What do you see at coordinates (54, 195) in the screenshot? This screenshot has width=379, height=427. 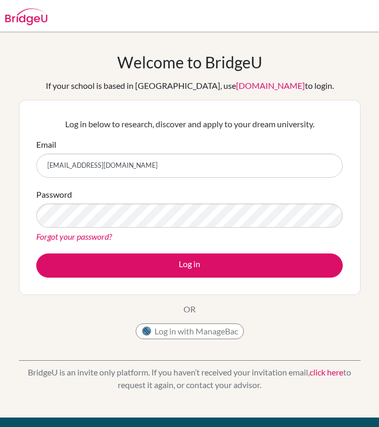 I see `label: Password` at bounding box center [54, 195].